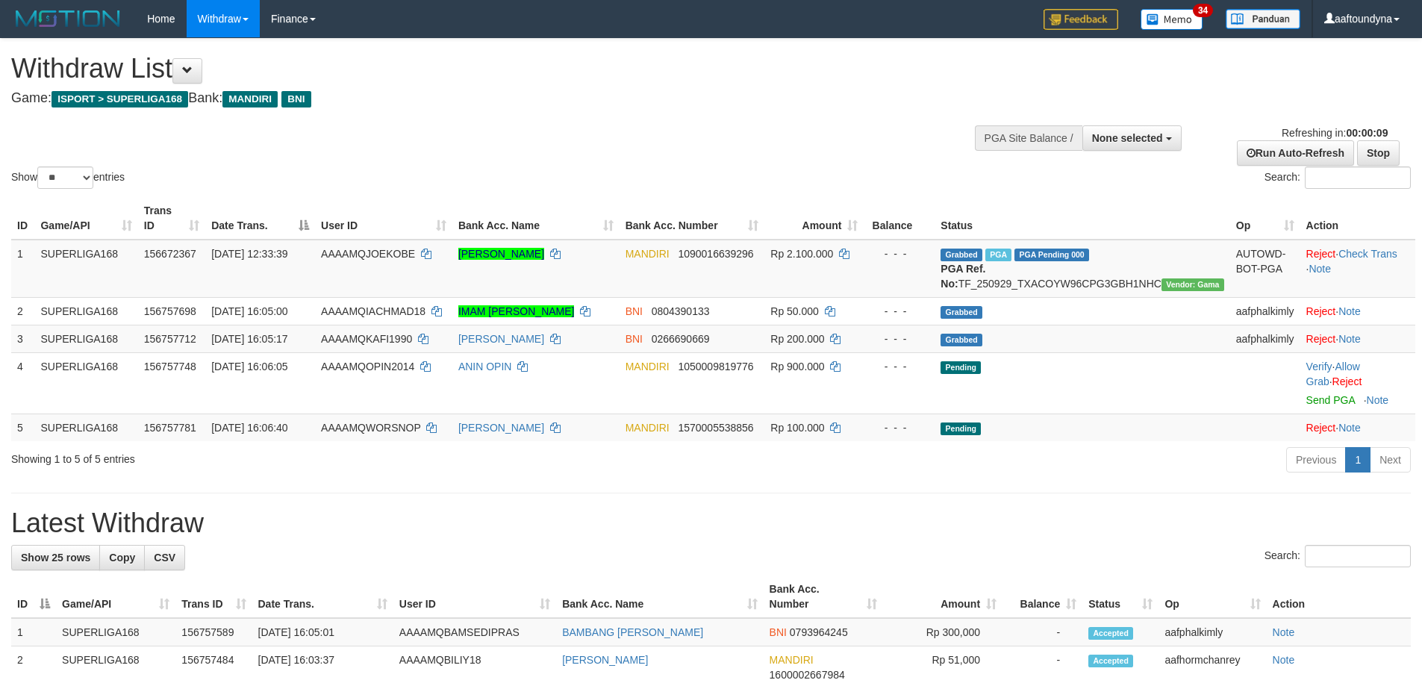 The image size is (1422, 686). What do you see at coordinates (715, 366) in the screenshot?
I see `span: Copy 1050009819776 to clipboard` at bounding box center [715, 366].